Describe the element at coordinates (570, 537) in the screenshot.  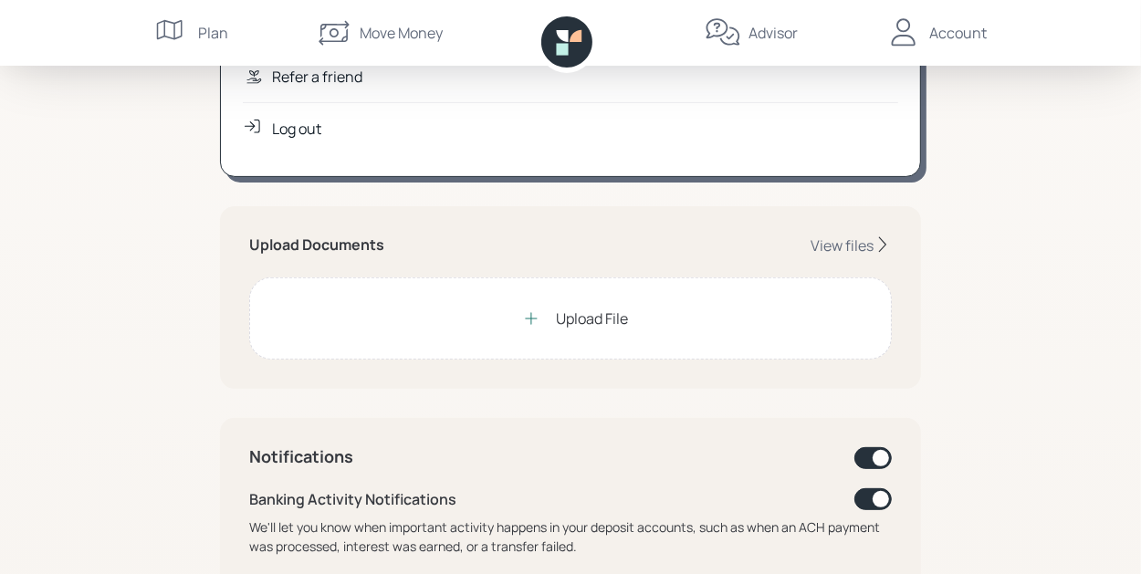
I see `div: We'll let you know when important activity happens in your deposit accounts, such as when an ACH ...` at that location.